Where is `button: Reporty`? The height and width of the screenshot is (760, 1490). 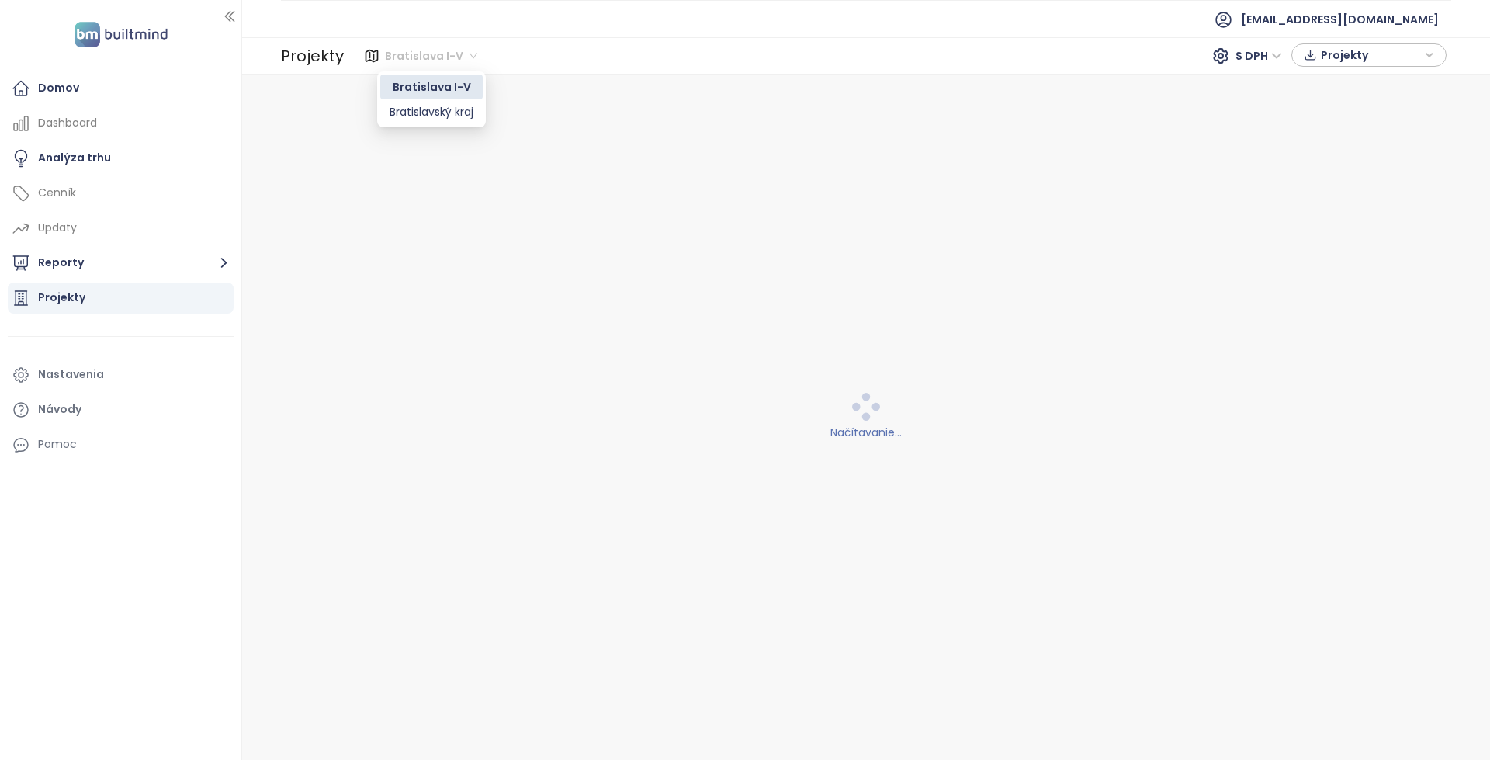 button: Reporty is located at coordinates (120, 263).